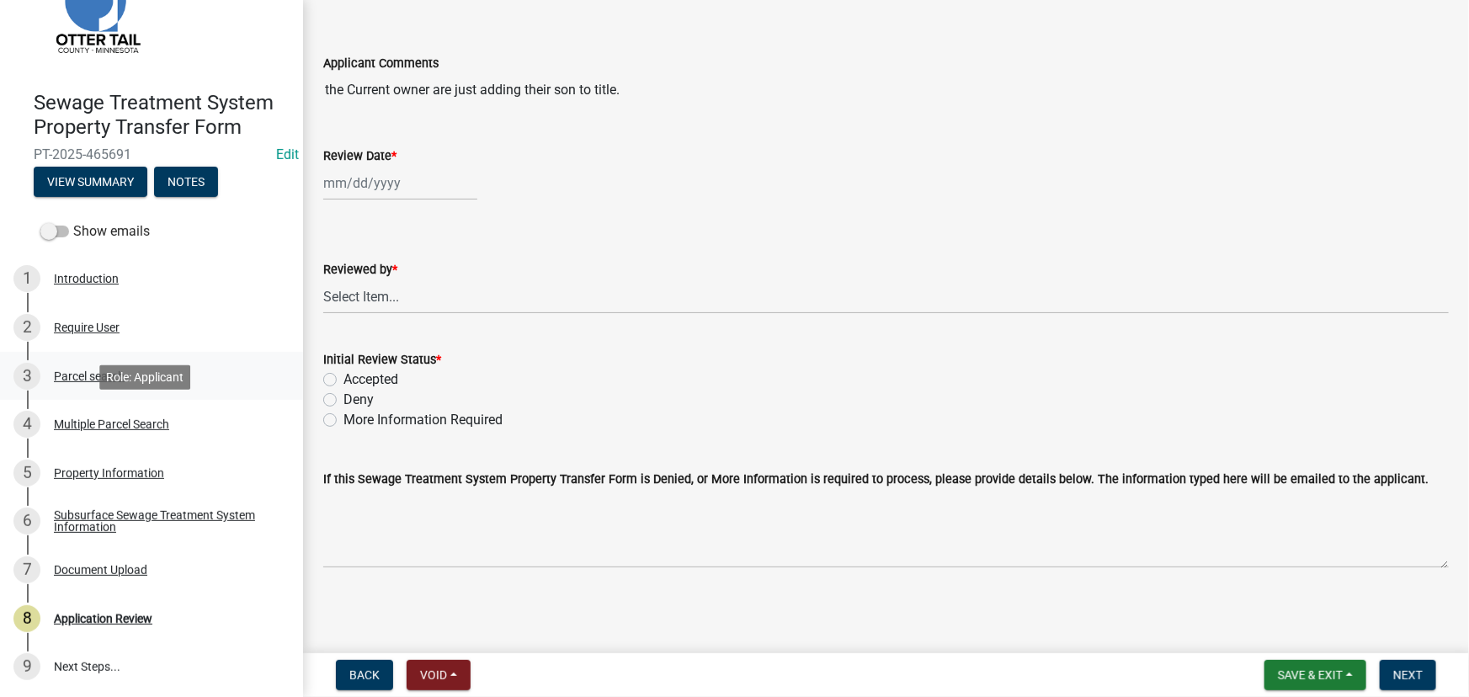 The height and width of the screenshot is (697, 1469). What do you see at coordinates (111, 424) in the screenshot?
I see `div: Multiple Parcel Search` at bounding box center [111, 424].